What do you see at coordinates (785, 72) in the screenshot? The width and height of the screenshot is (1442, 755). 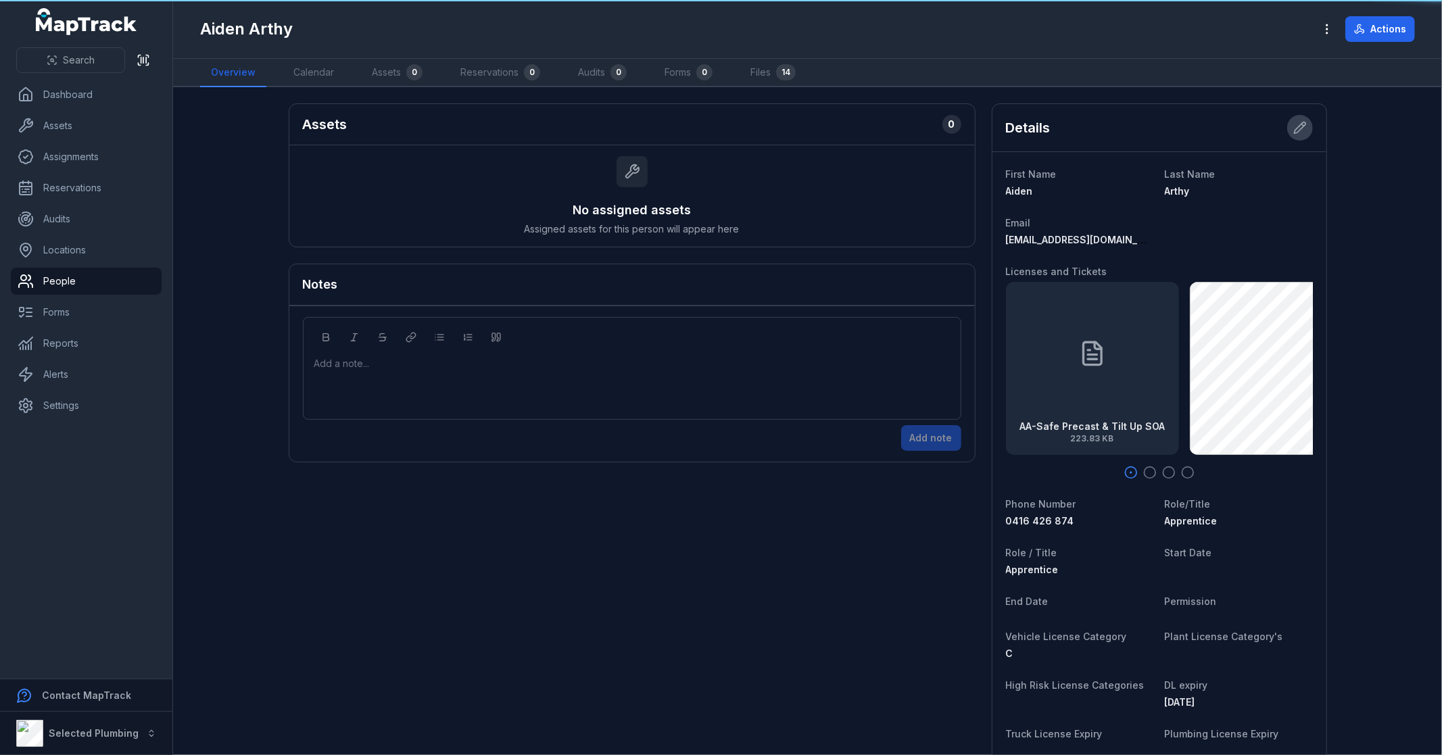 I see `div: 14` at bounding box center [785, 72].